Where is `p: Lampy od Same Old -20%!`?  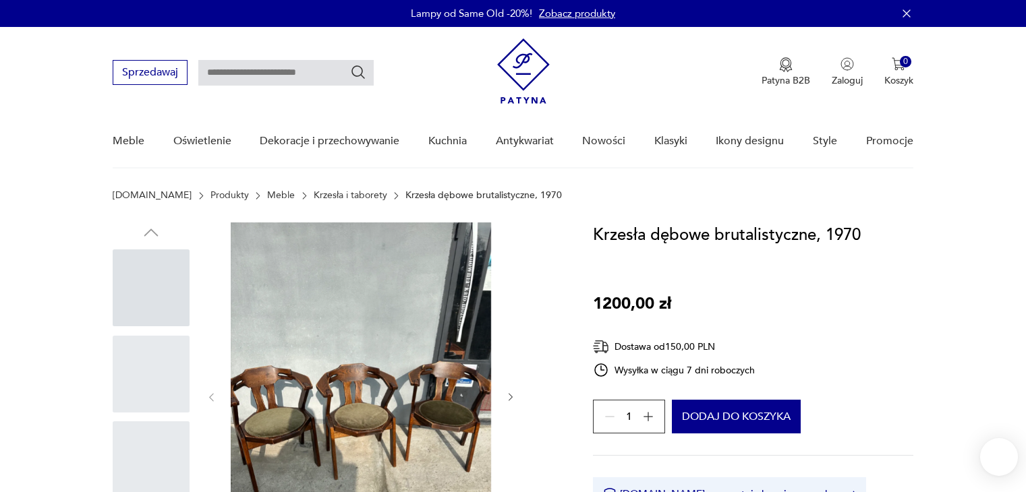 p: Lampy od Same Old -20%! is located at coordinates (471, 13).